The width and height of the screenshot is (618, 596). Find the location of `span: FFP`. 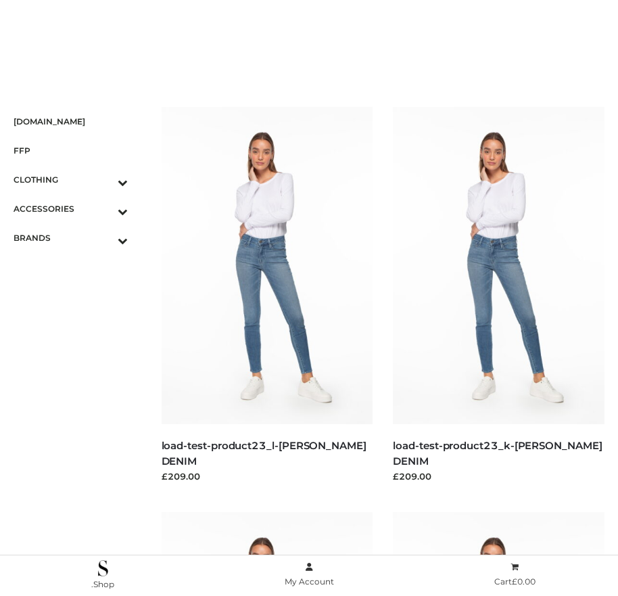

span: FFP is located at coordinates (70, 150).